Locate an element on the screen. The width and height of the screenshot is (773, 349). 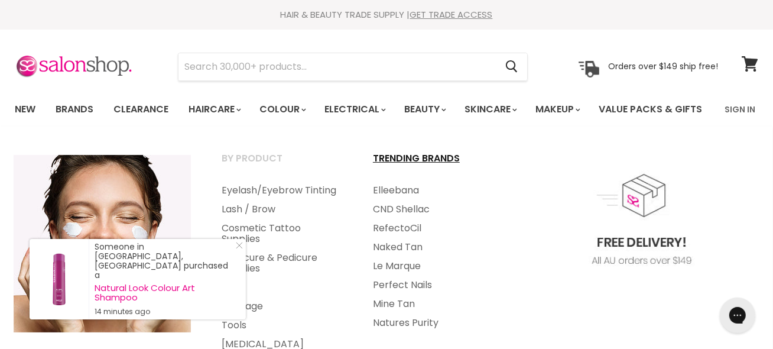
a: Close Notification is located at coordinates (237, 248).